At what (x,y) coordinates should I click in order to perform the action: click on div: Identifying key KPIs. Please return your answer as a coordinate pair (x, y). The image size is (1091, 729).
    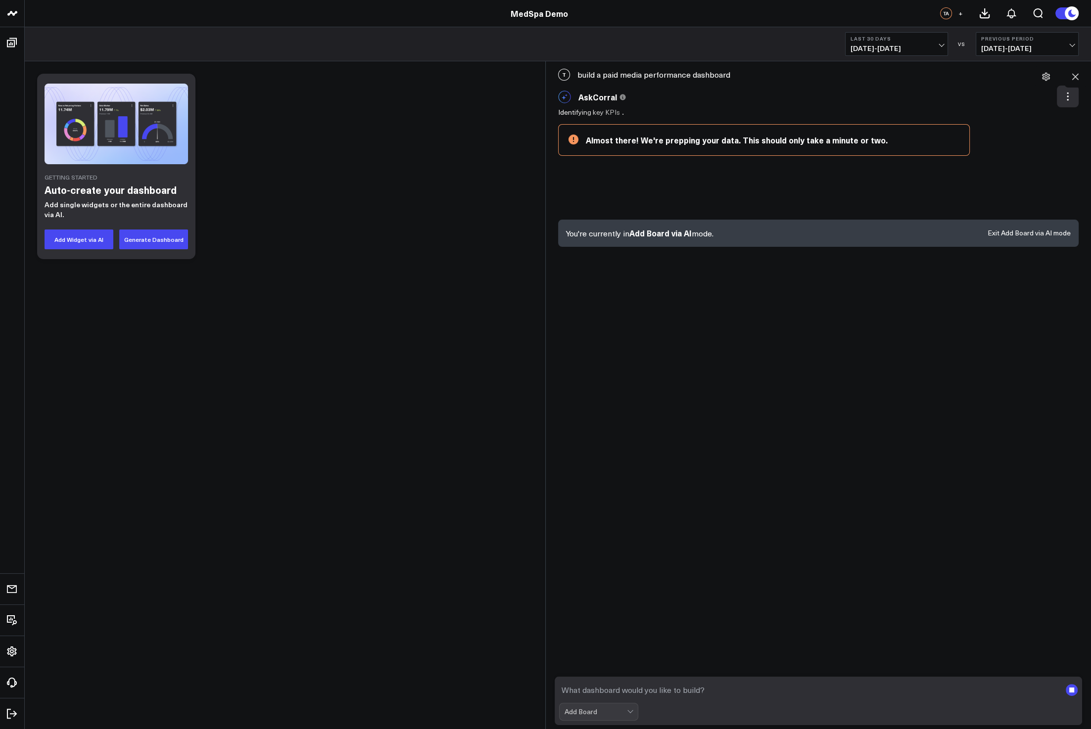
    Looking at the image, I should click on (594, 112).